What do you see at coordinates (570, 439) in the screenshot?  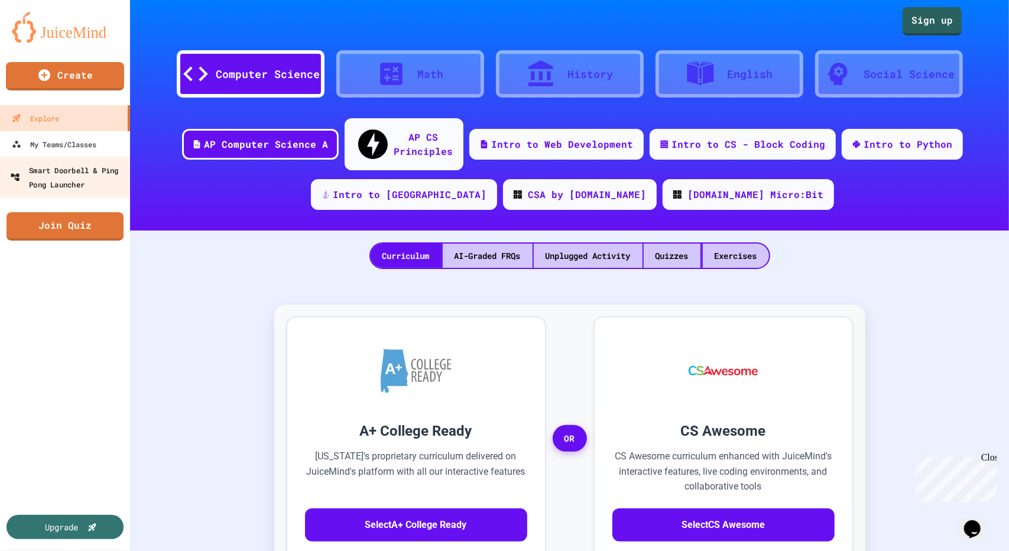 I see `span: OR` at bounding box center [570, 439].